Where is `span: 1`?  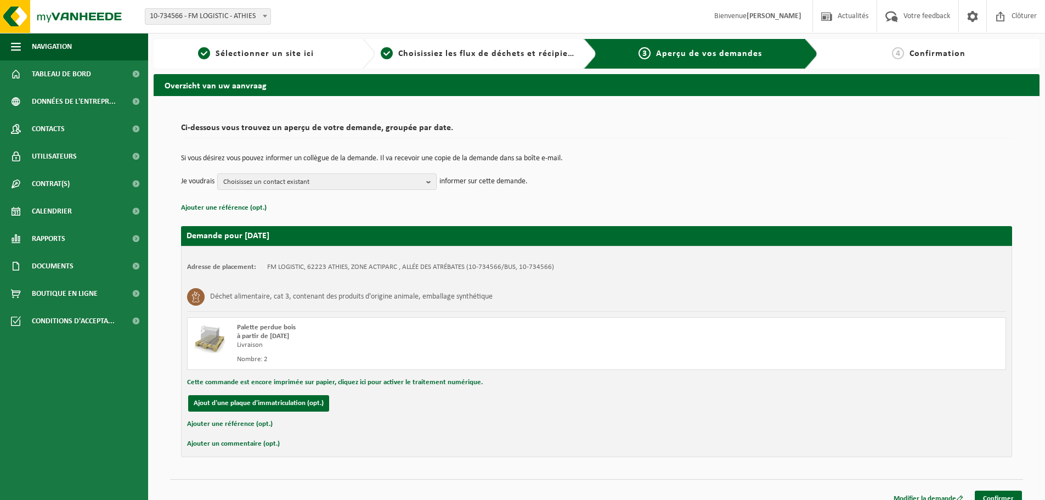 span: 1 is located at coordinates (204, 53).